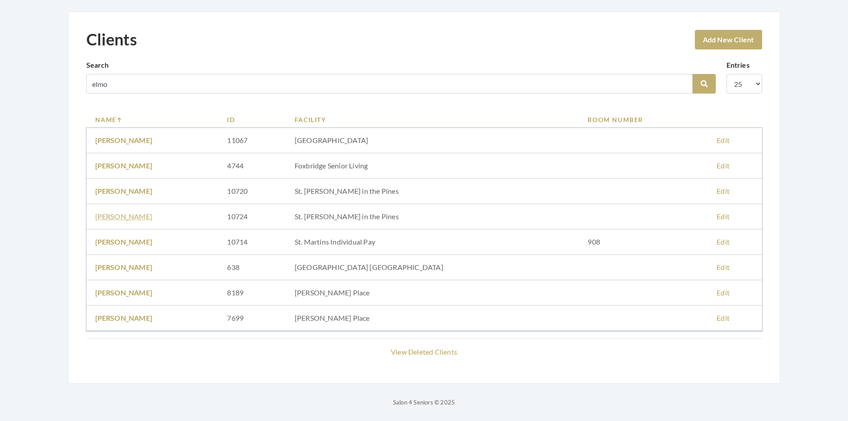 The width and height of the screenshot is (848, 421). What do you see at coordinates (251, 119) in the screenshot?
I see `a: ID` at bounding box center [251, 119].